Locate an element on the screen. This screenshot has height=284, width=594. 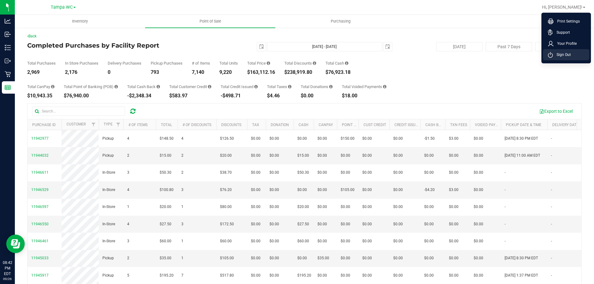
span: 5 is located at coordinates (128, 276).